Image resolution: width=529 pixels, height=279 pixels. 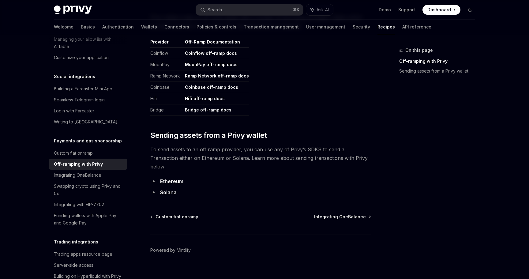 What do you see at coordinates (386, 27) in the screenshot?
I see `a: Recipes` at bounding box center [386, 27].